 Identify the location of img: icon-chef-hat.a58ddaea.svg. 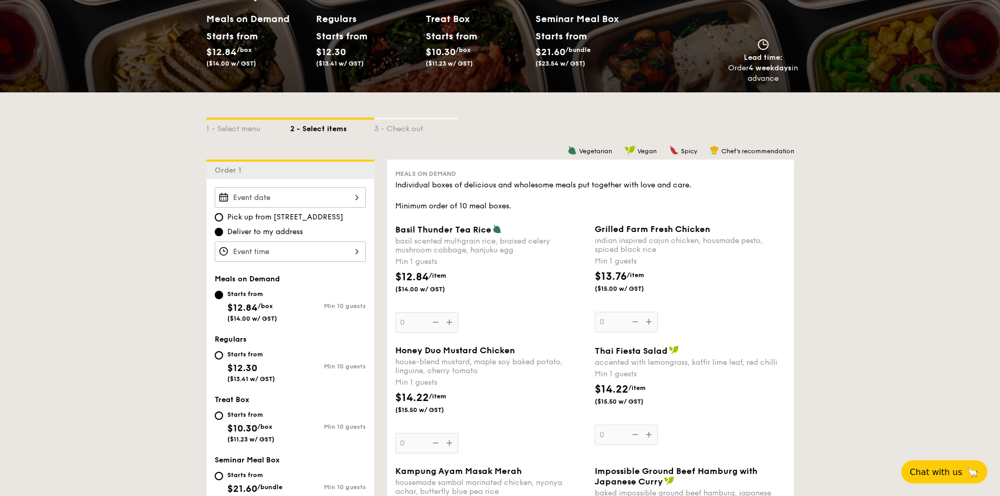
(715, 150).